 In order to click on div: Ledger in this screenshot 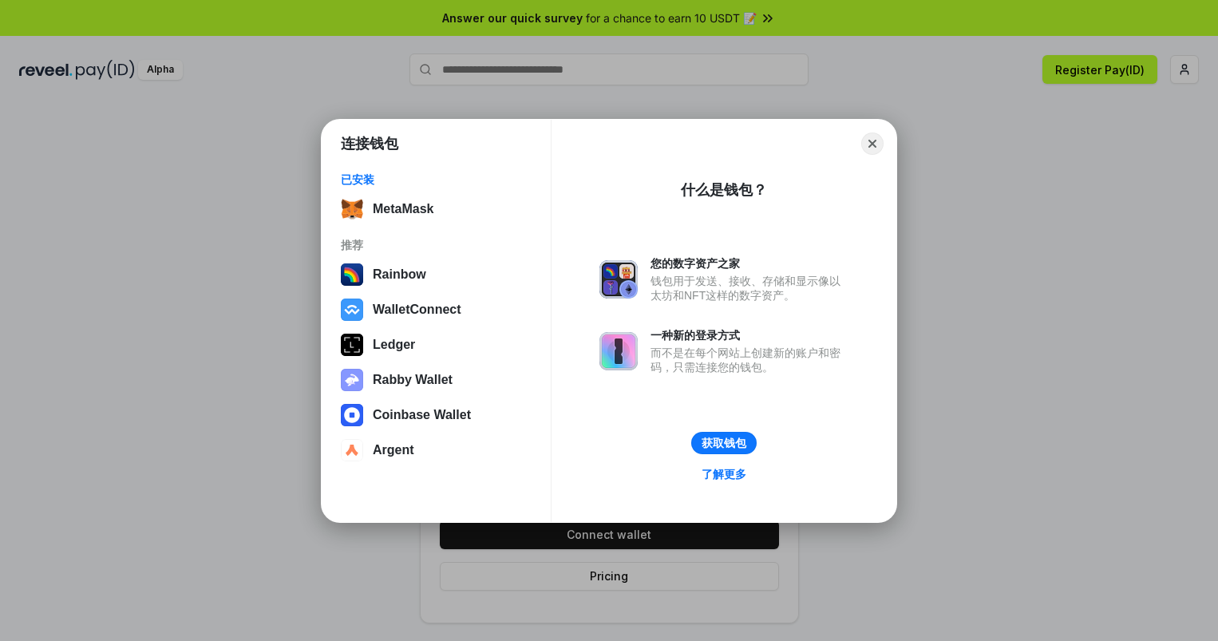, I will do `click(393, 345)`.